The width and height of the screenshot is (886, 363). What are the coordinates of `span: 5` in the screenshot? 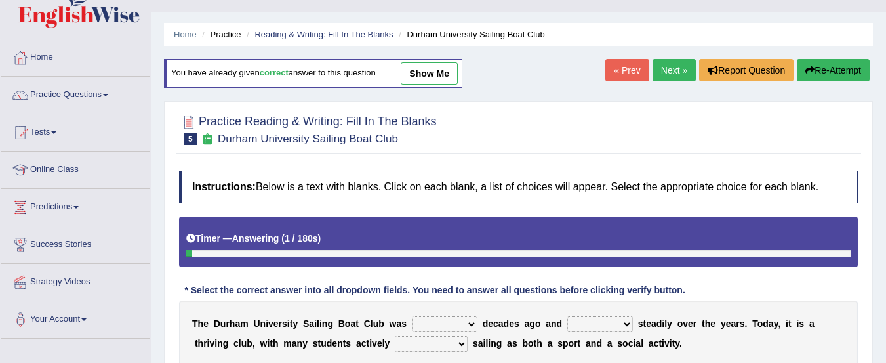 It's located at (190, 139).